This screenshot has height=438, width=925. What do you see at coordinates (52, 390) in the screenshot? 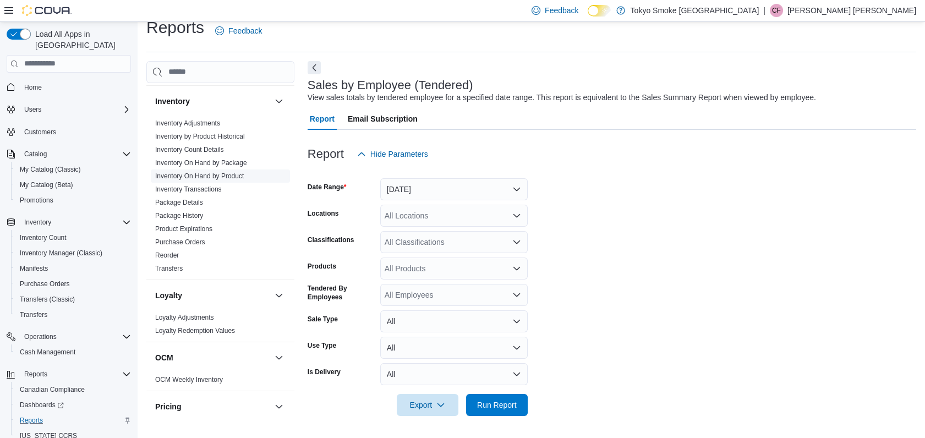
I see `a: Canadian Compliance` at bounding box center [52, 390].